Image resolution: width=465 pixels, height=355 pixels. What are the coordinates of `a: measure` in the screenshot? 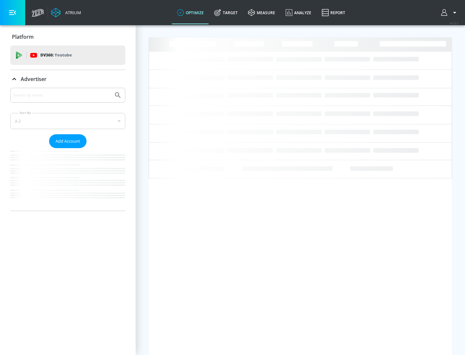 It's located at (262, 13).